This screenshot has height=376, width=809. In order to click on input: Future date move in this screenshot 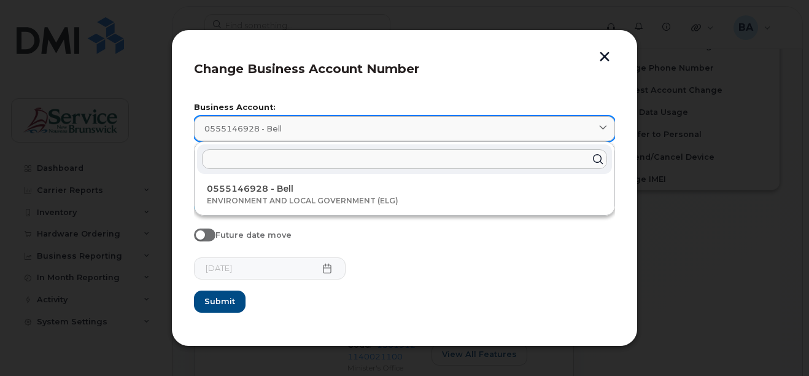, I will do `click(199, 233)`.